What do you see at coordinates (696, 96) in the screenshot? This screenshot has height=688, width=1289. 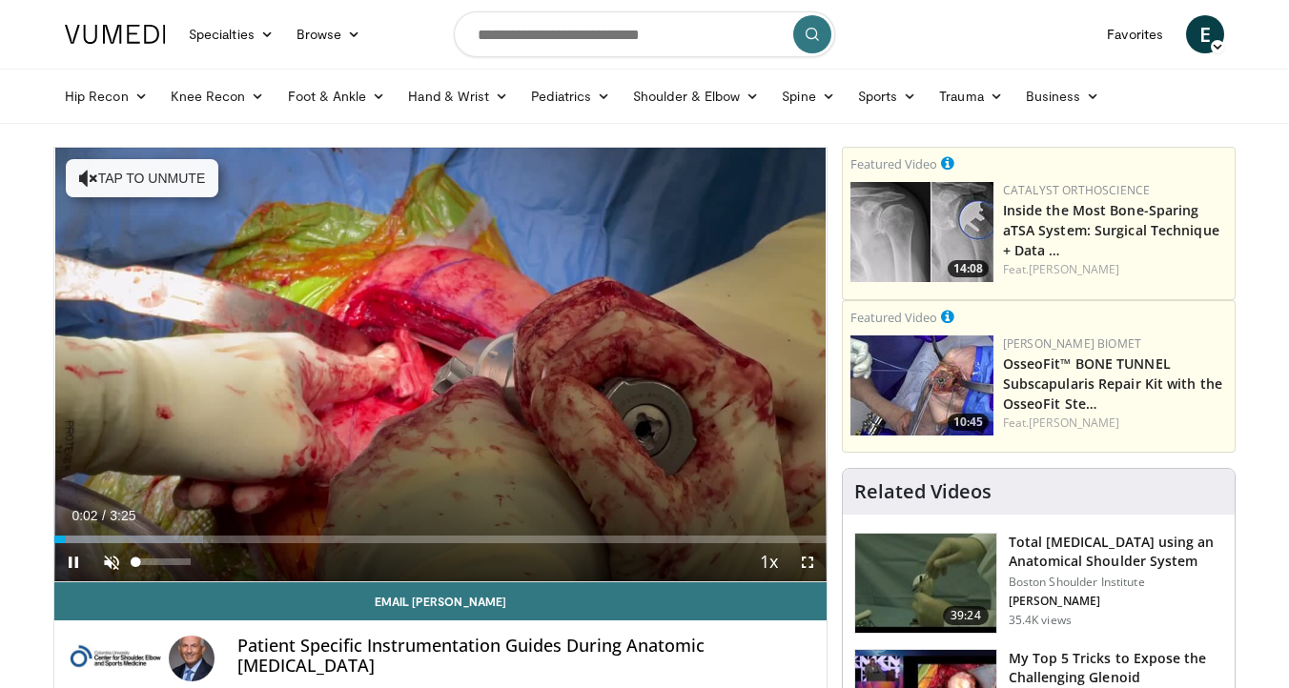 I see `a: Shoulder & Elbow` at bounding box center [696, 96].